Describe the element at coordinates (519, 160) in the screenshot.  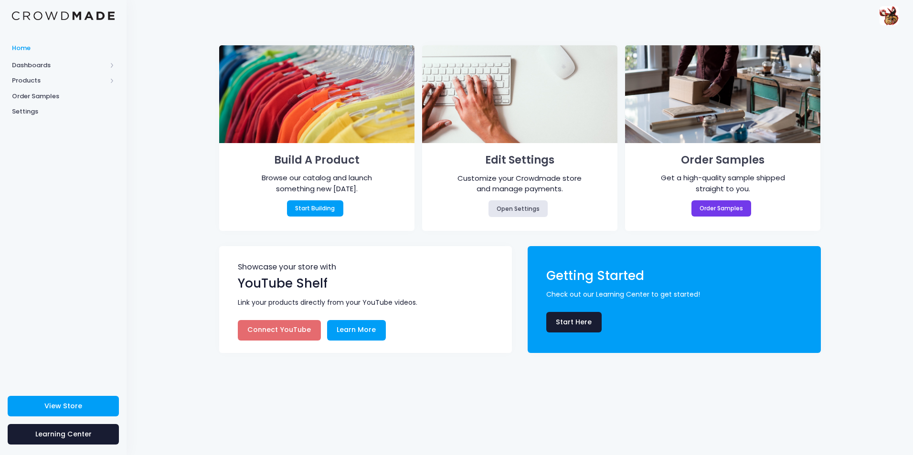
I see `h1: Edit Settings` at that location.